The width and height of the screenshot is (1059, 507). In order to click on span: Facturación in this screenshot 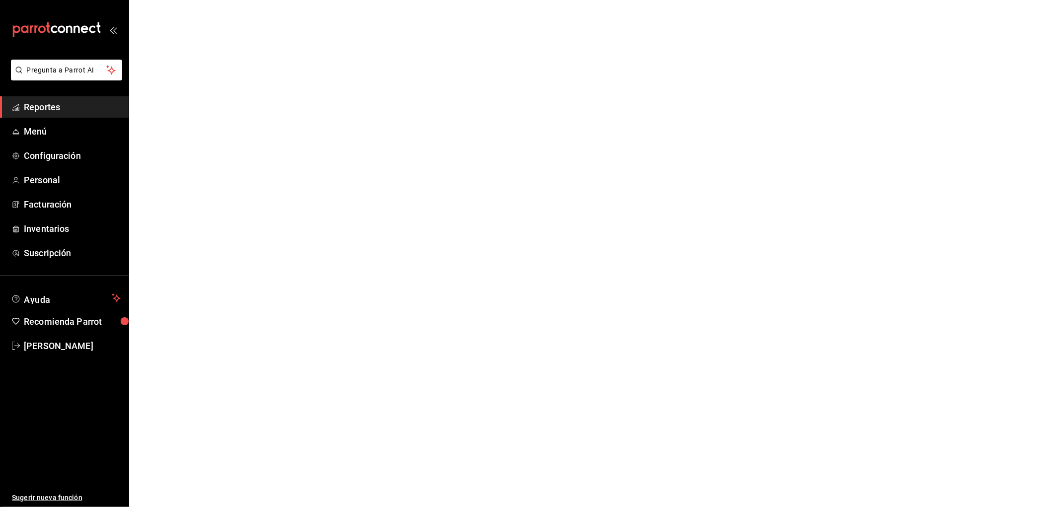, I will do `click(72, 204)`.